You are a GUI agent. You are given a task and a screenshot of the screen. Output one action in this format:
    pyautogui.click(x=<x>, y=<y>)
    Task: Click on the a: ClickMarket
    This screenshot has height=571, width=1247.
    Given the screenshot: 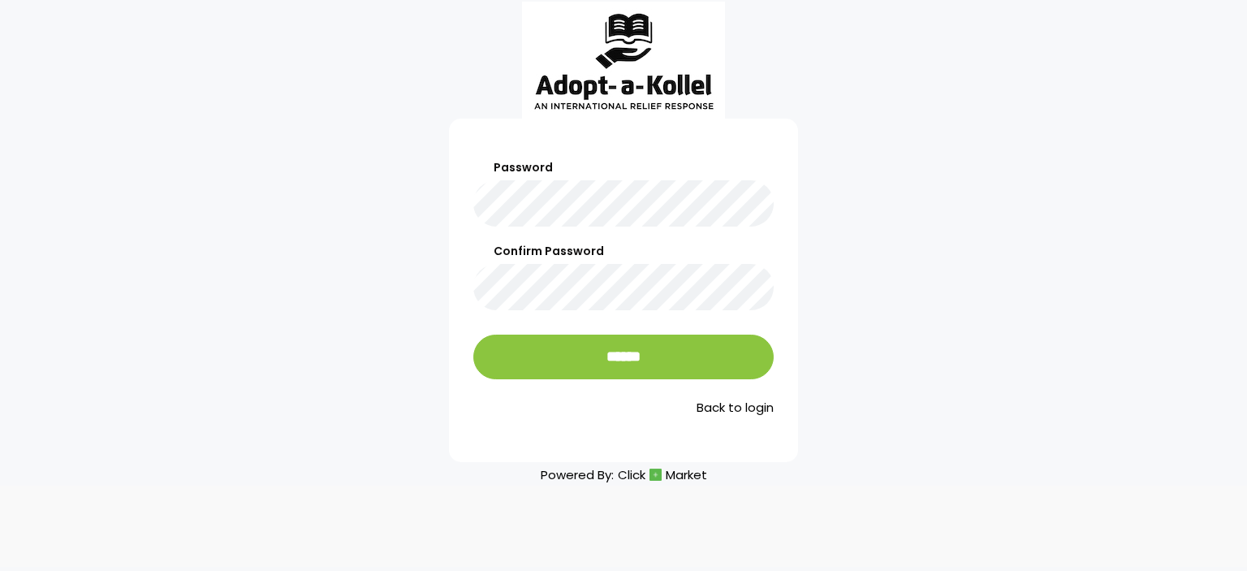 What is the action you would take?
    pyautogui.click(x=662, y=474)
    